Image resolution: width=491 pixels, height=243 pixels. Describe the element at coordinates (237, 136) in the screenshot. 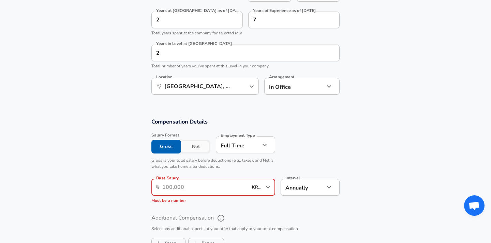

I see `label: Employment Type` at that location.